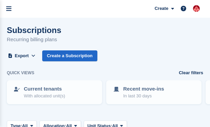 This screenshot has width=210, height=127. Describe the element at coordinates (143, 96) in the screenshot. I see `p: In last 30 days` at that location.